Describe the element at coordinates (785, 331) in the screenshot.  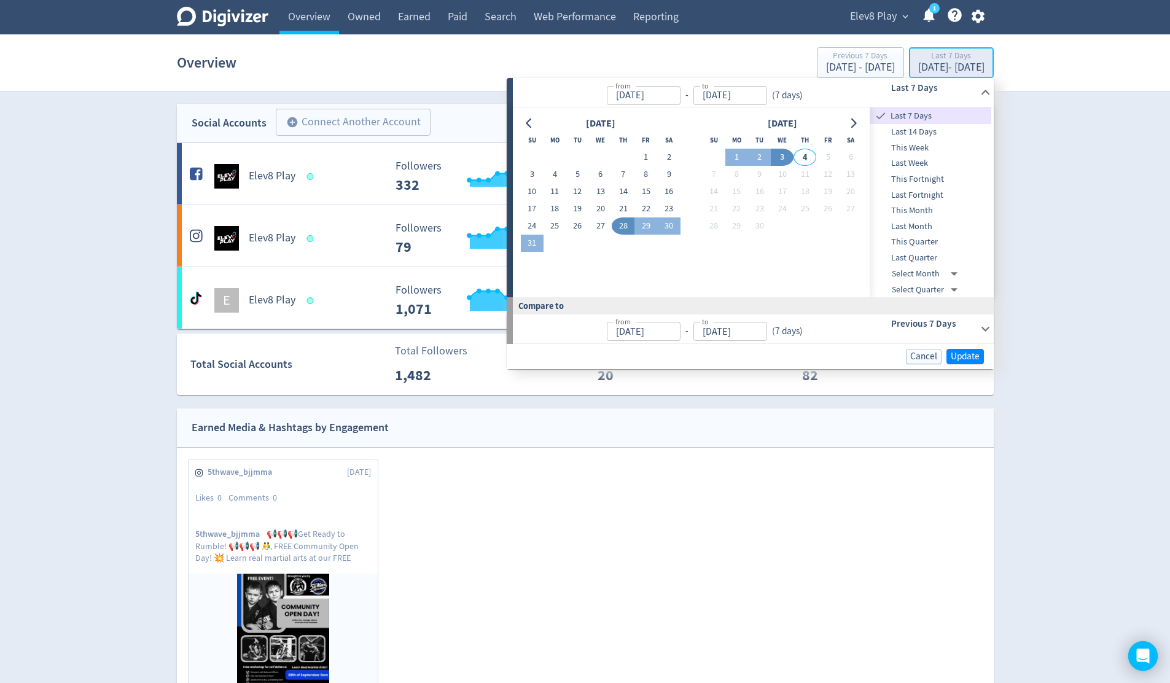
I see `div: ( 7 days )` at that location.